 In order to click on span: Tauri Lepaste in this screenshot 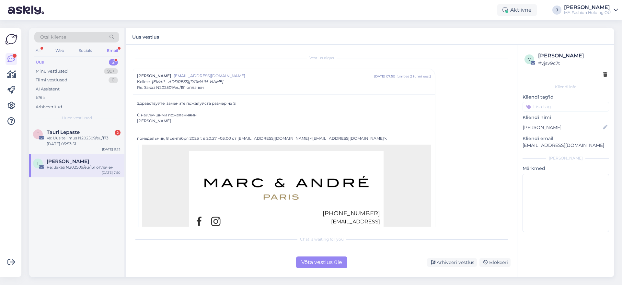, I will do `click(63, 132)`.